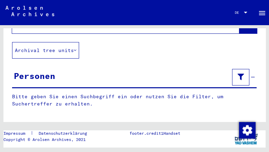 This screenshot has height=152, width=269. What do you see at coordinates (247, 131) in the screenshot?
I see `img: Zustimmung ändern` at bounding box center [247, 131].